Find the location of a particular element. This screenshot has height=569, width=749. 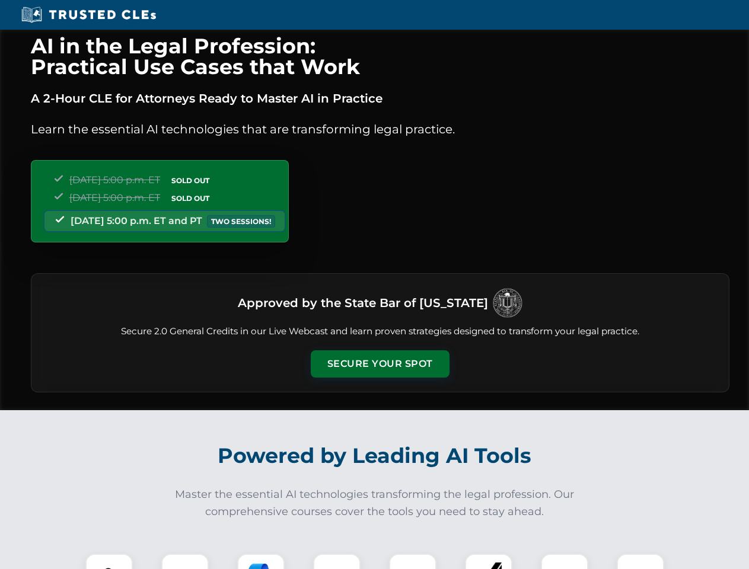

p: Master the essential AI technologies transforming the legal profession. Our comprehensive courses... is located at coordinates (375, 503).